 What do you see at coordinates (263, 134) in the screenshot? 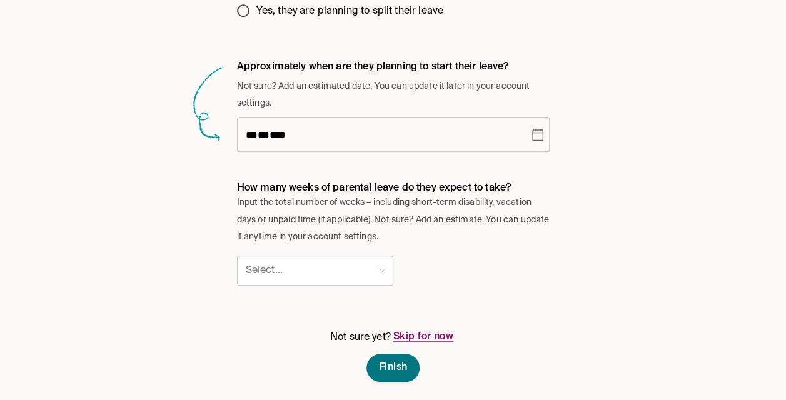
I see `span: Day` at bounding box center [263, 134].